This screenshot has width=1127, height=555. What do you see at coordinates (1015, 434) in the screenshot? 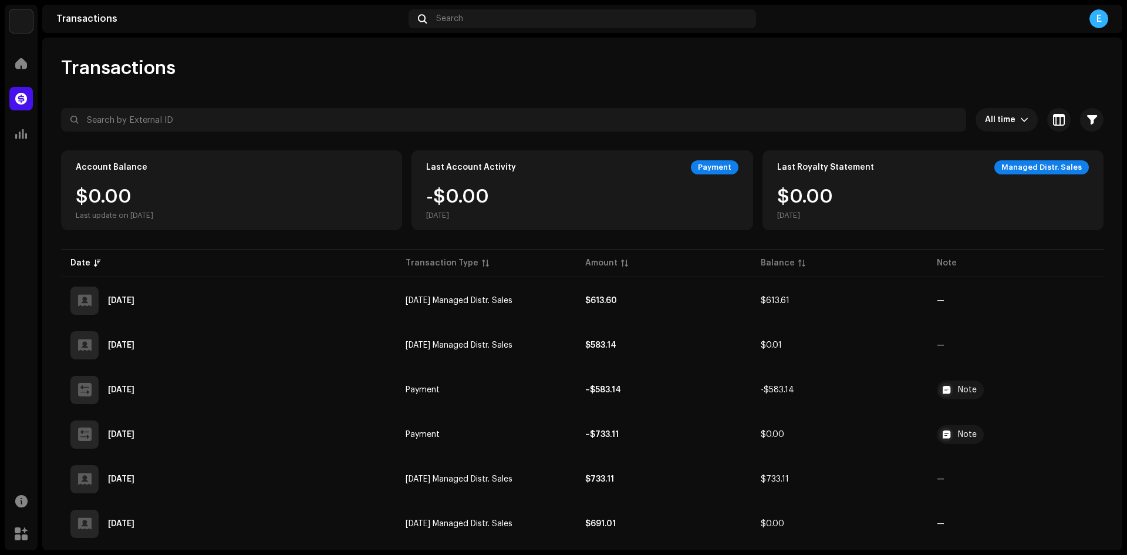
I see `span: May 2025 Distribution Statement` at bounding box center [1015, 434].